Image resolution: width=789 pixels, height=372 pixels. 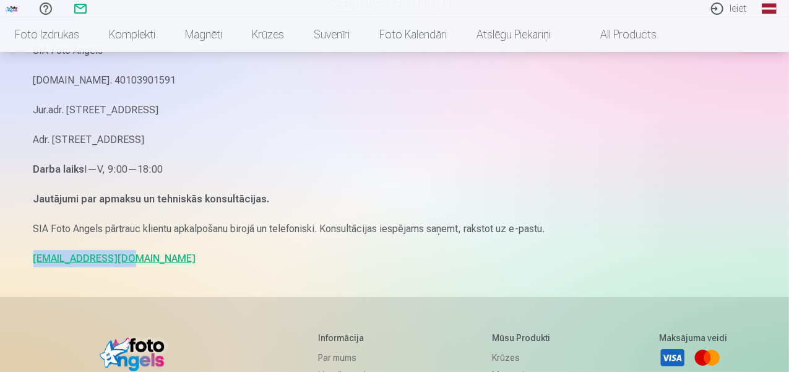 What do you see at coordinates (618, 35) in the screenshot?
I see `a: All products` at bounding box center [618, 35].